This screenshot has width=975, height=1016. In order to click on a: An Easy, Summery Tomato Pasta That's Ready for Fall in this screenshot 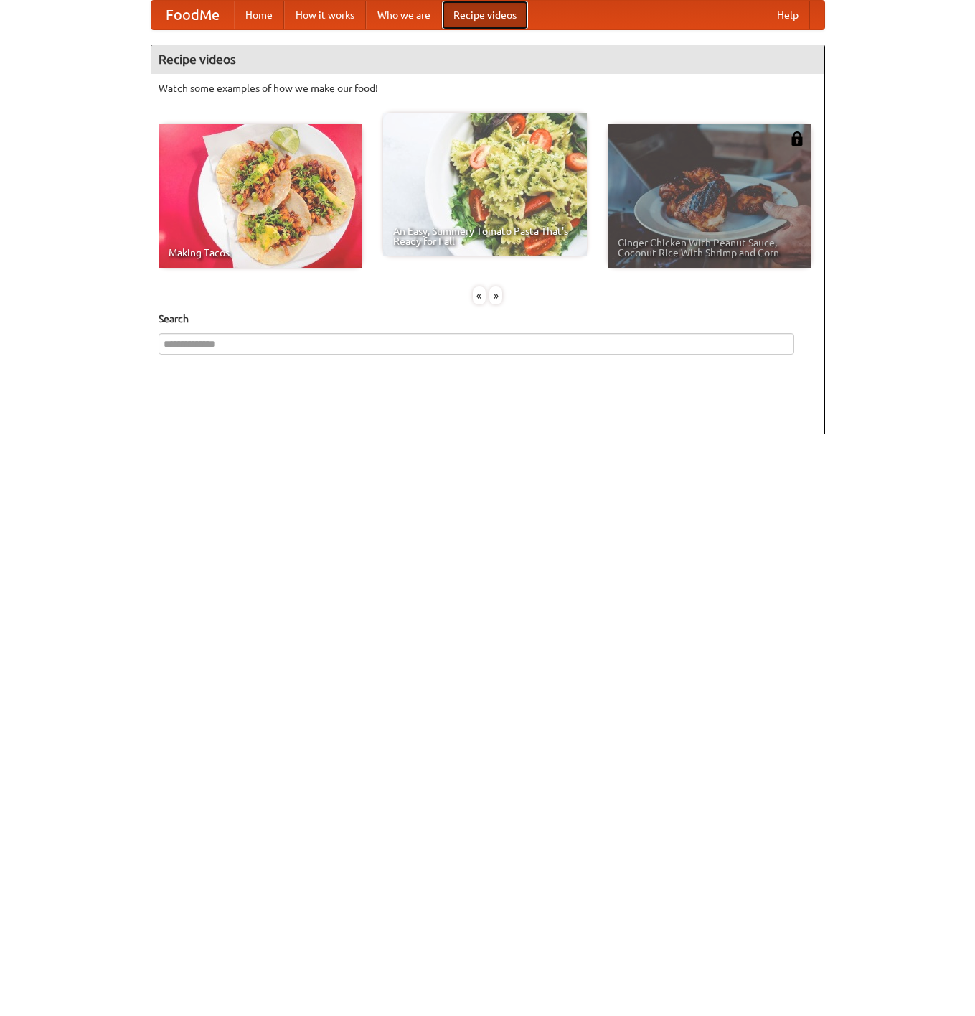, I will do `click(485, 184)`.